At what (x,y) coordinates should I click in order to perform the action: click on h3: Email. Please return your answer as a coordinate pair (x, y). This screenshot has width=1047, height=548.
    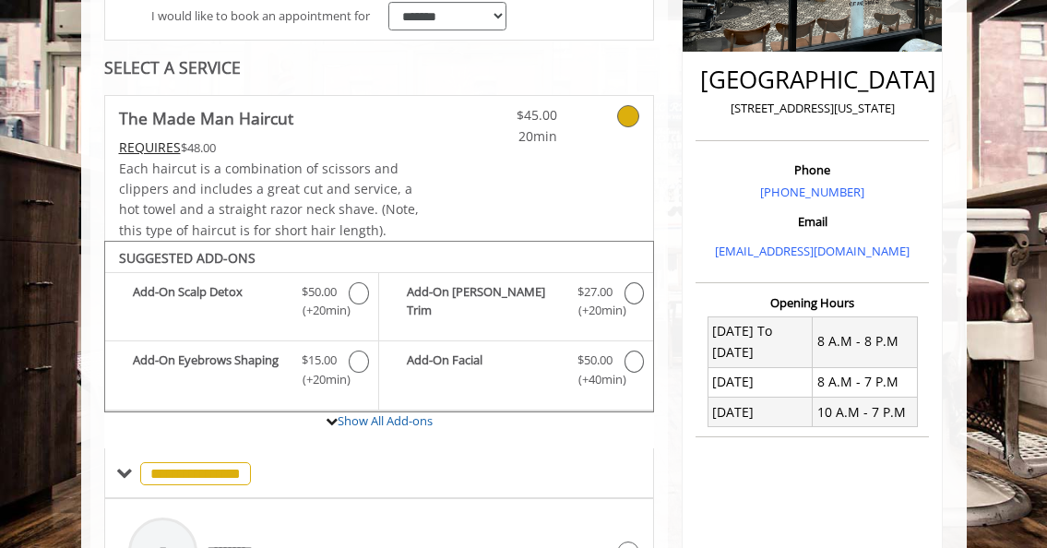
    Looking at the image, I should click on (812, 221).